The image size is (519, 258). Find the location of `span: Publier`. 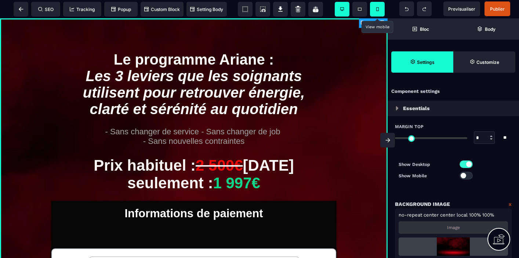

span: Publier is located at coordinates (498, 9).